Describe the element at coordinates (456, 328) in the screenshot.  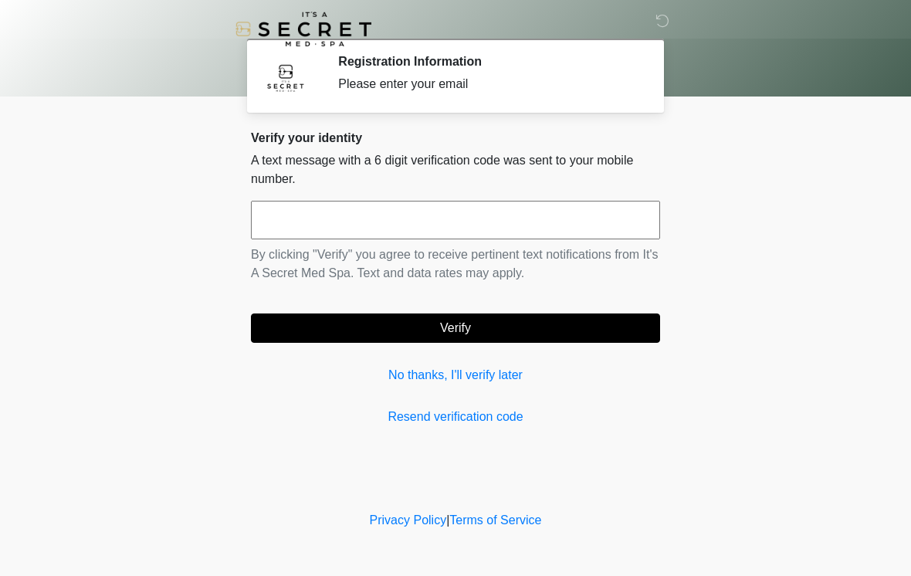
I see `button: Verify` at that location.